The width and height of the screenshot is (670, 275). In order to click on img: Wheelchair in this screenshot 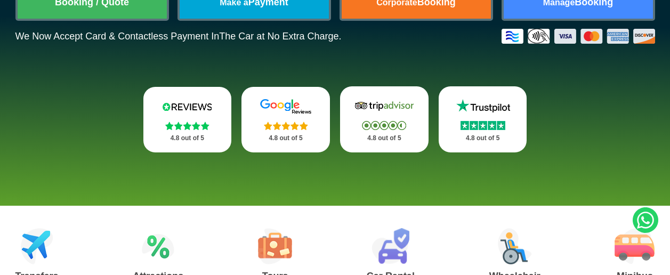, I will do `click(515, 246)`.